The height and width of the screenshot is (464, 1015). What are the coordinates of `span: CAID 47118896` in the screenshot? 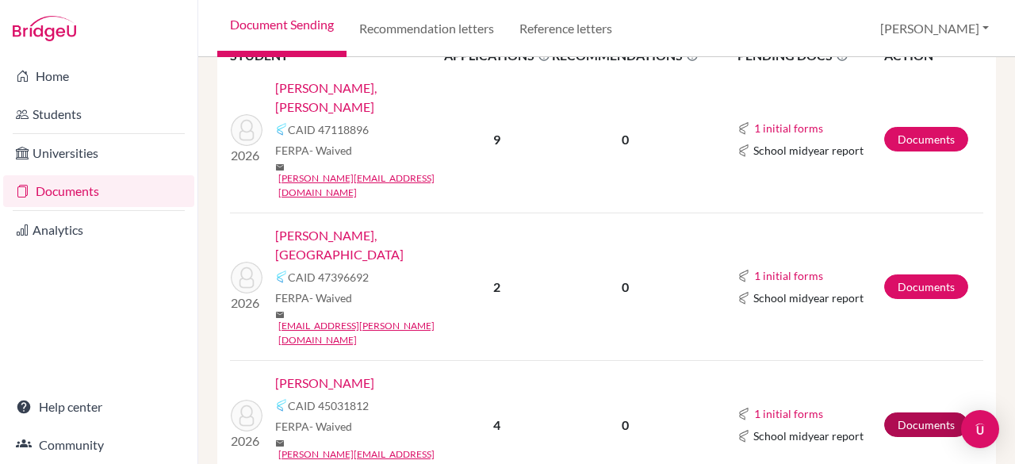 It's located at (328, 129).